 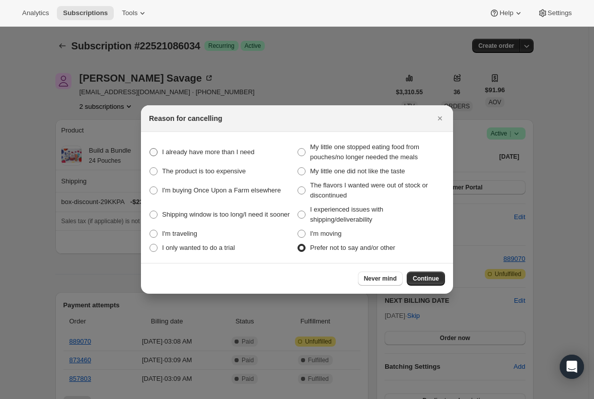 What do you see at coordinates (555, 13) in the screenshot?
I see `button: Settings` at bounding box center [555, 13].